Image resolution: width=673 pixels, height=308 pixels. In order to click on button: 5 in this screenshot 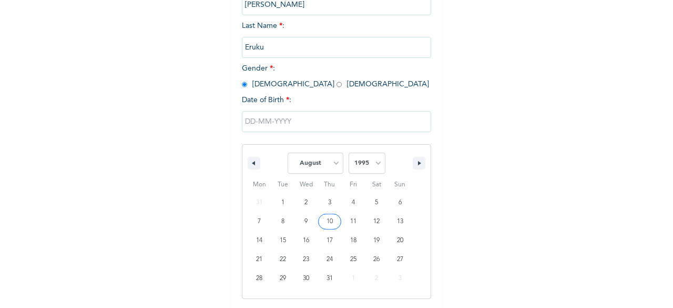, I will do `click(377, 202)`.